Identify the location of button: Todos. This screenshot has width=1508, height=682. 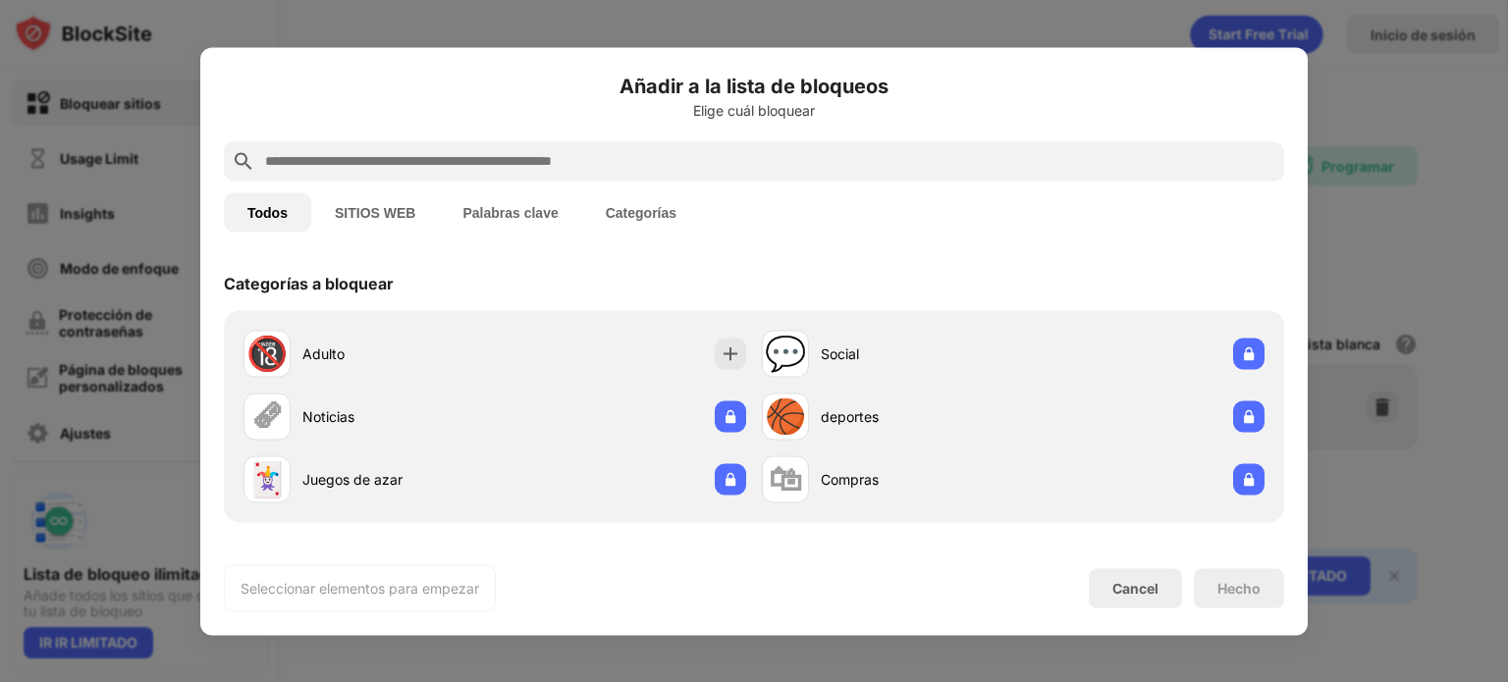
(267, 212).